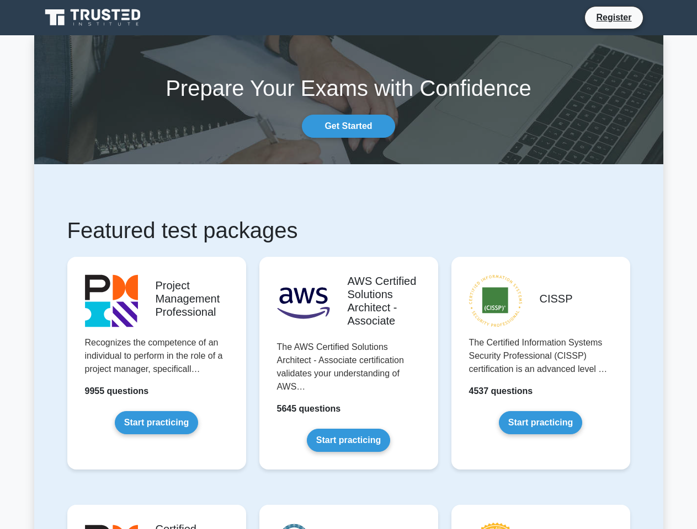  What do you see at coordinates (349, 88) in the screenshot?
I see `h1: Prepare Your Exams with Confidence` at bounding box center [349, 88].